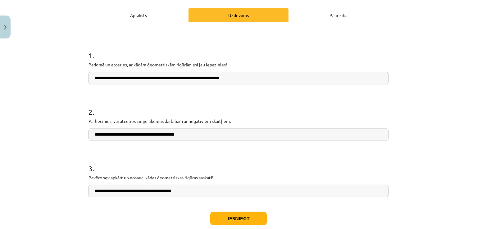  I want to click on div: Palīdzība, so click(339, 15).